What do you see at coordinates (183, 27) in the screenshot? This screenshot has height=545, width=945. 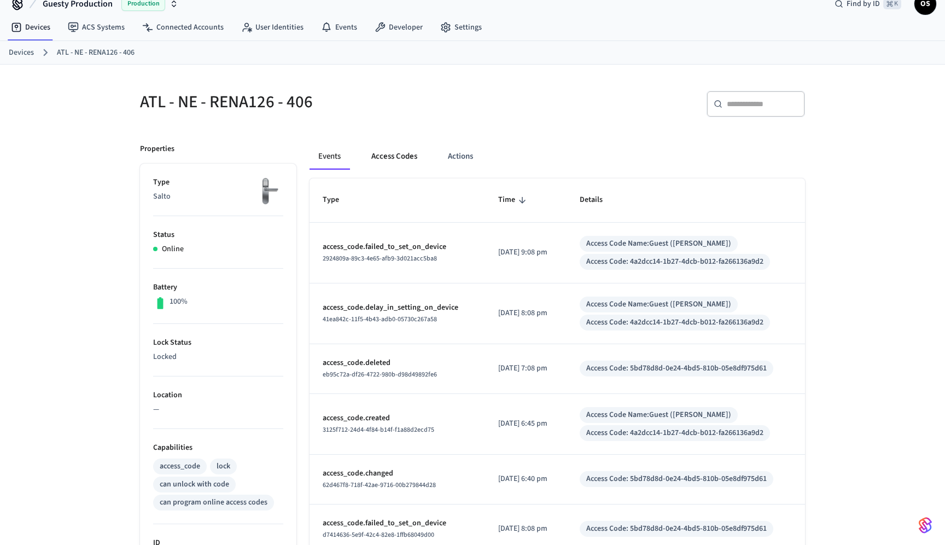 I see `a: Connected Accounts` at bounding box center [183, 27].